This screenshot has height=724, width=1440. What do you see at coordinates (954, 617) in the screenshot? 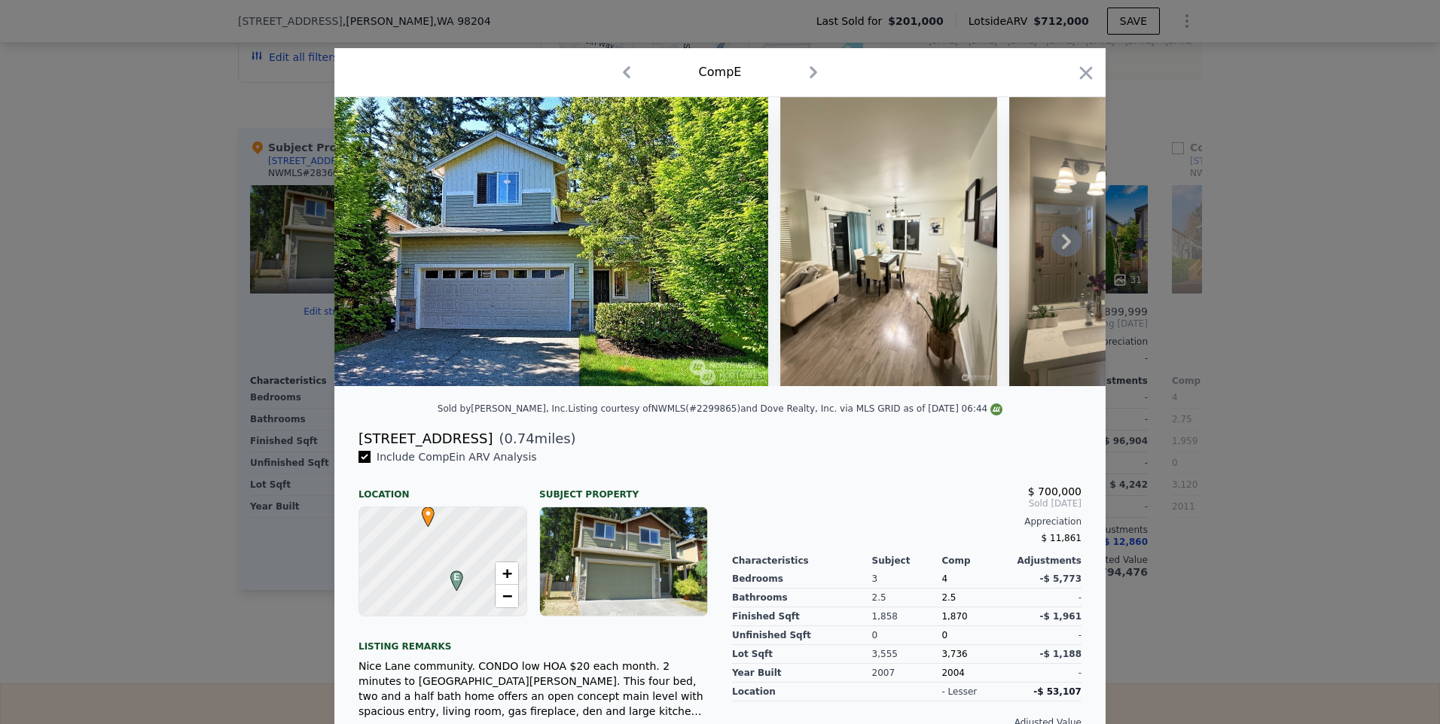
I see `span: 1,870` at bounding box center [954, 617].